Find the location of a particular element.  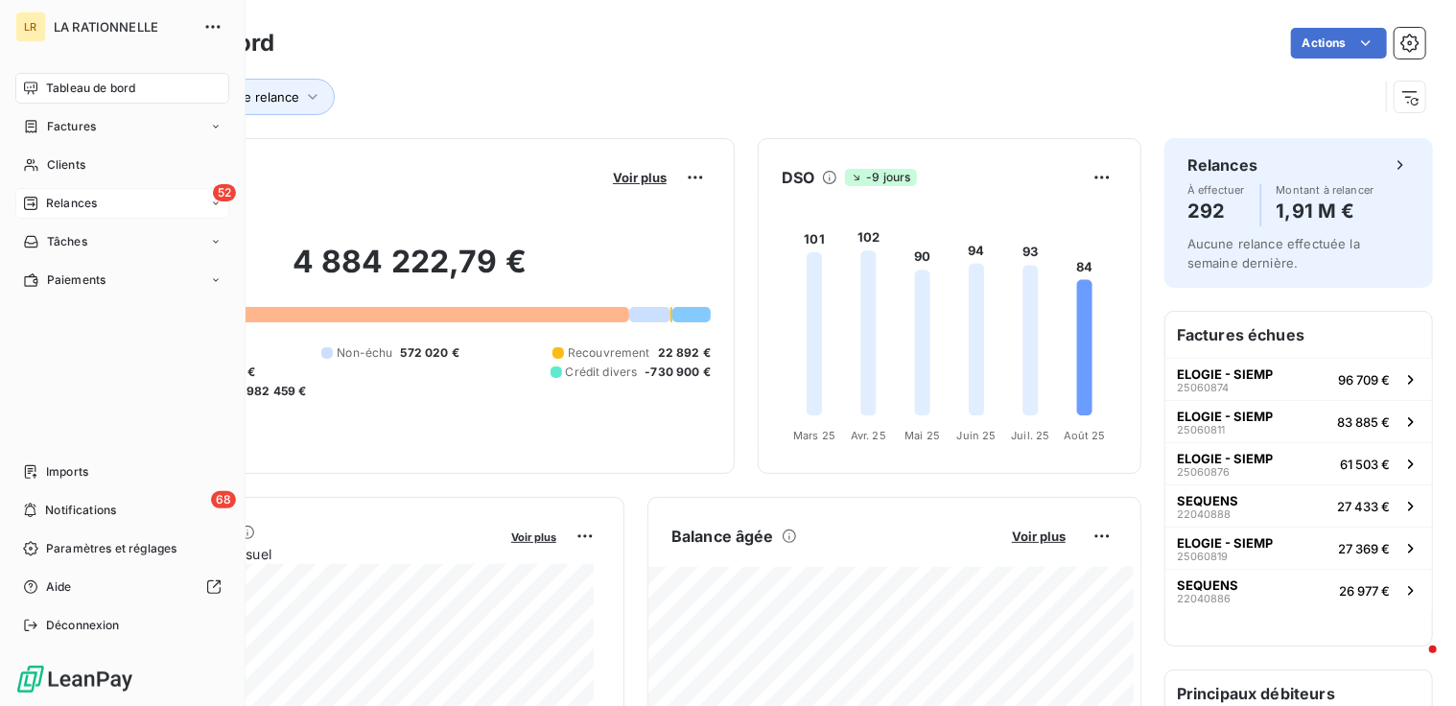

h2: 4 884 222,79 € is located at coordinates (410, 271).